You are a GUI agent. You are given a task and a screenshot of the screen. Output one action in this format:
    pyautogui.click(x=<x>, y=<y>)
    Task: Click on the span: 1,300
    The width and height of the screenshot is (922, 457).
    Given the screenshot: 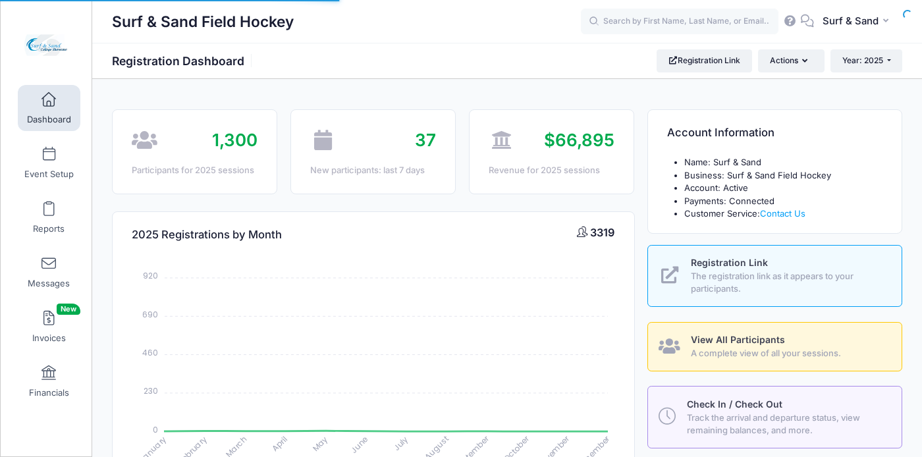 What is the action you would take?
    pyautogui.click(x=235, y=140)
    